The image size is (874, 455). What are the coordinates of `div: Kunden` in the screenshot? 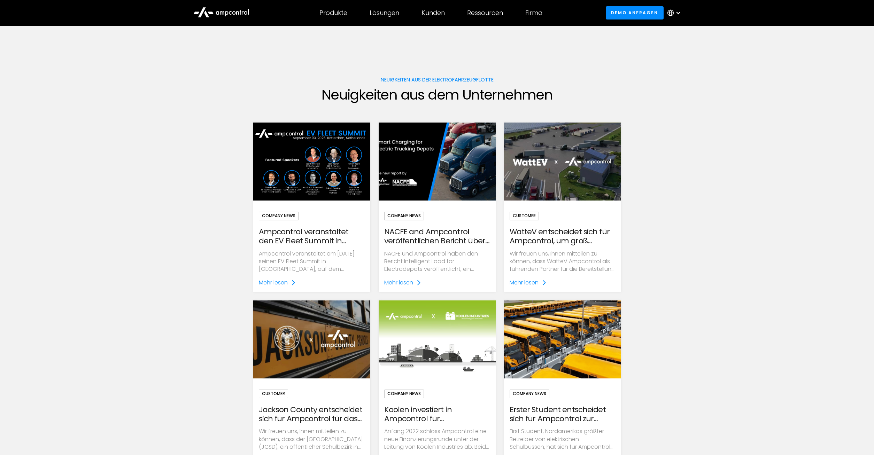 It's located at (433, 13).